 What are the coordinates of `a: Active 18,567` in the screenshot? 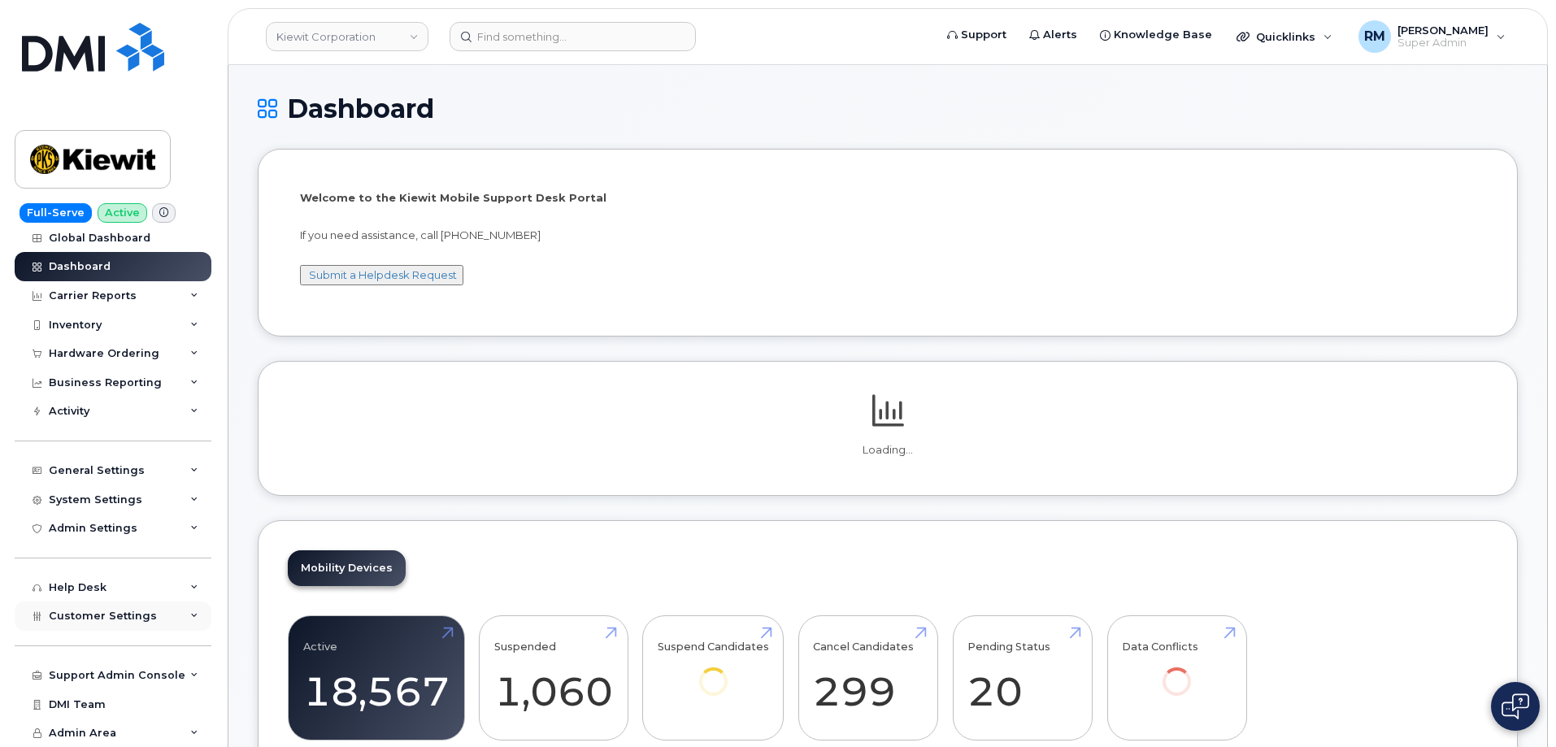 It's located at (376, 678).